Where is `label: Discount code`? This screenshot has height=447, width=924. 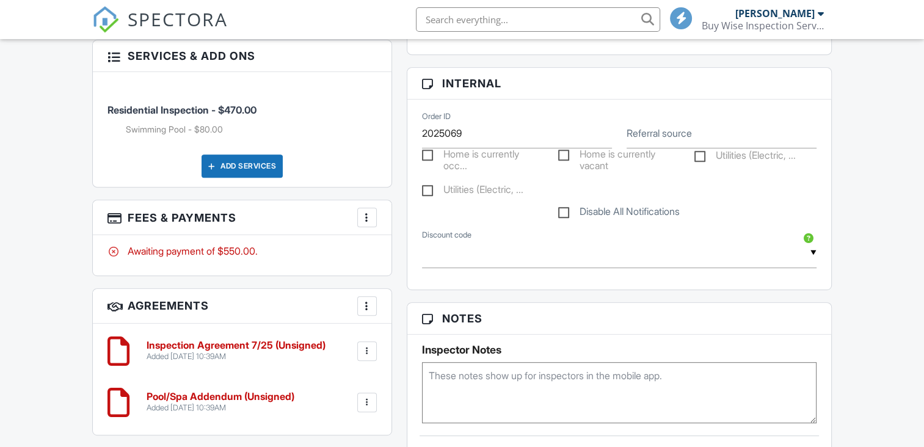 label: Discount code is located at coordinates (446, 235).